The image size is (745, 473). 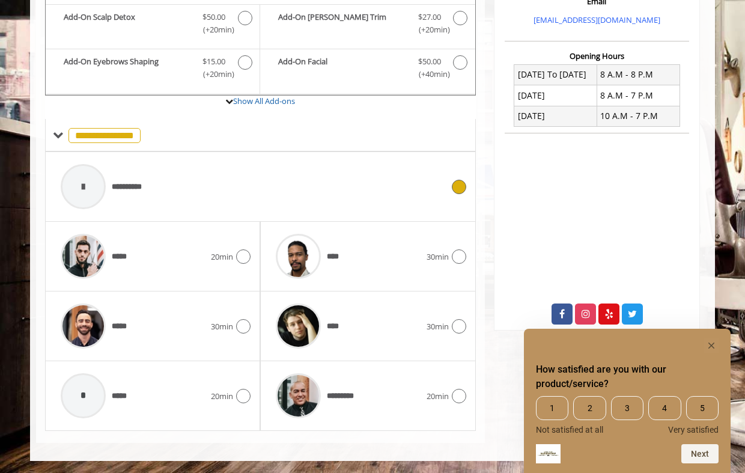 What do you see at coordinates (127, 68) in the screenshot?
I see `b: Add-On Eyebrows Shaping` at bounding box center [127, 68].